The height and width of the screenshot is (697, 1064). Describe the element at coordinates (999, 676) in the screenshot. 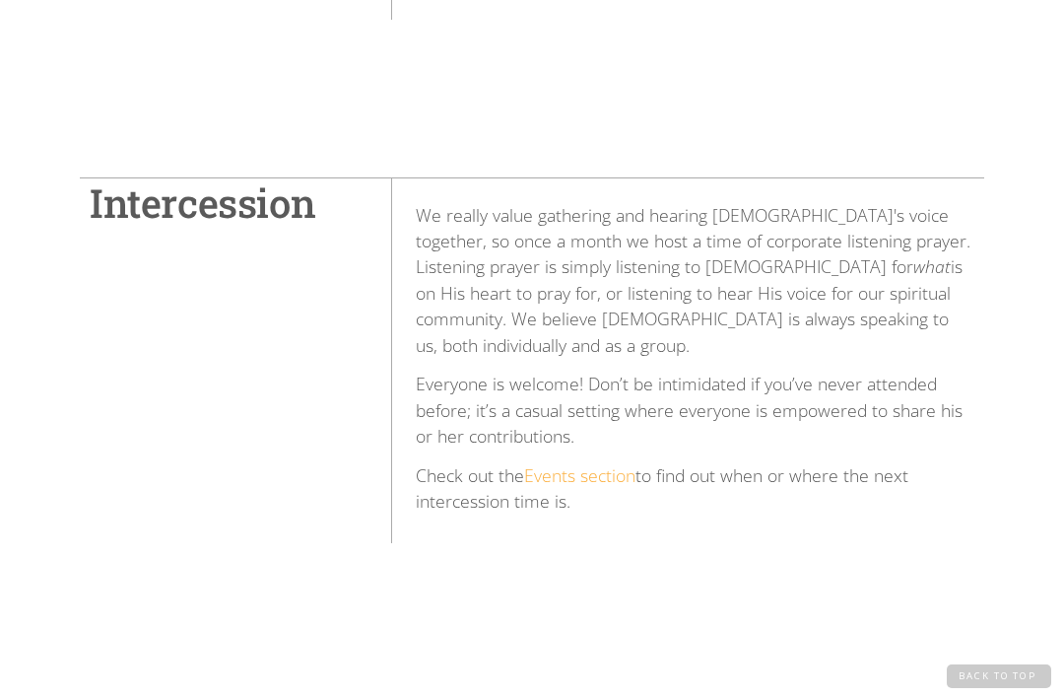

I see `a: Back to Top` at that location.